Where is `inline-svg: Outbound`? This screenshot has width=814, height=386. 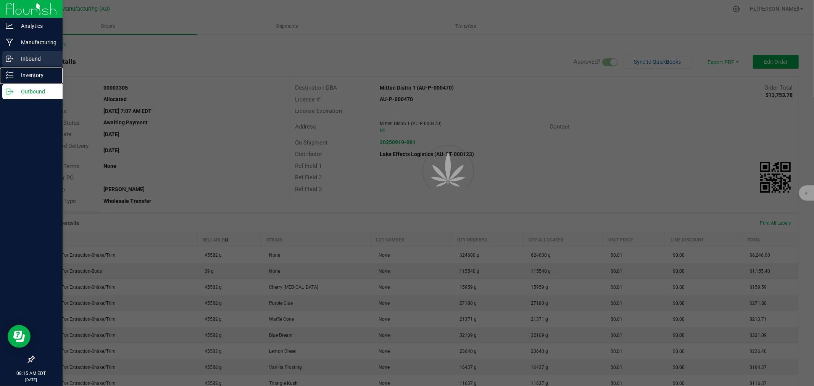 inline-svg: Outbound is located at coordinates (10, 92).